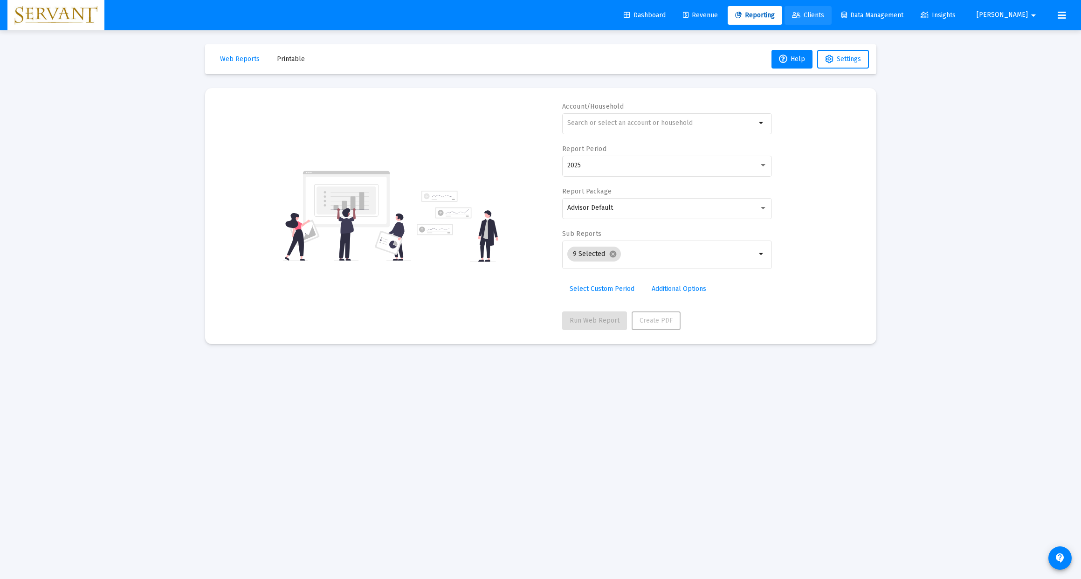  I want to click on span: Additional Options, so click(679, 289).